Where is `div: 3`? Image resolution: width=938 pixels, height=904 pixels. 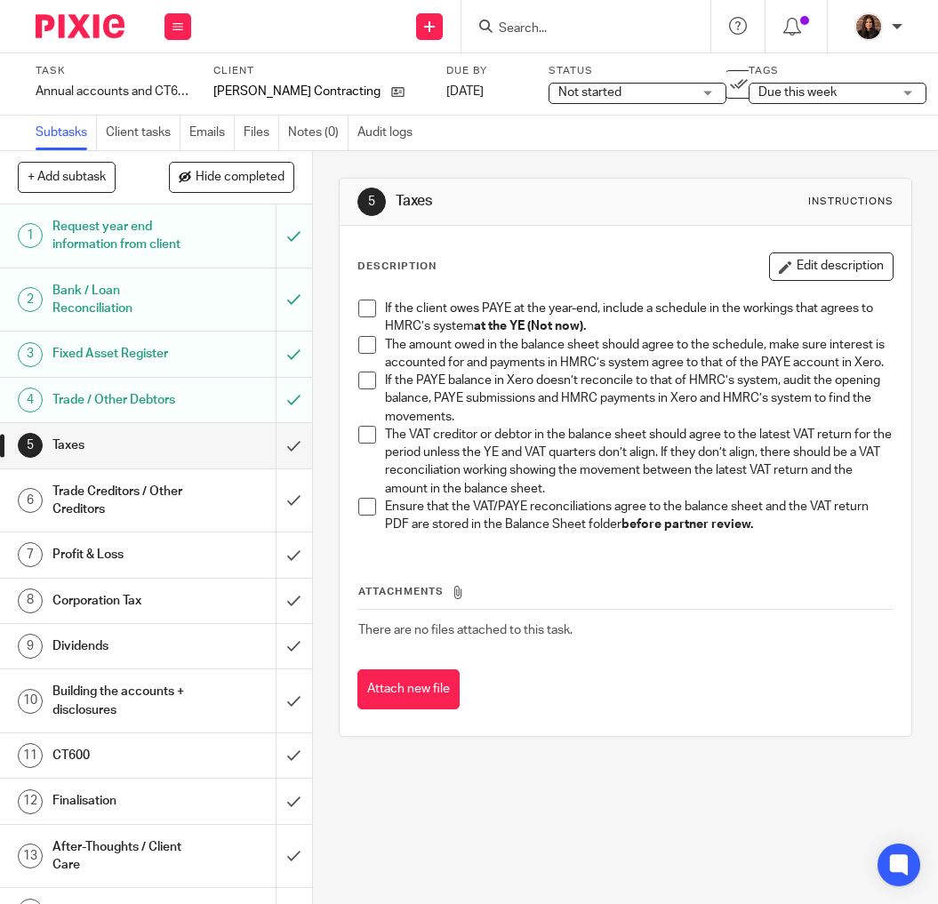
div: 3 is located at coordinates (30, 355).